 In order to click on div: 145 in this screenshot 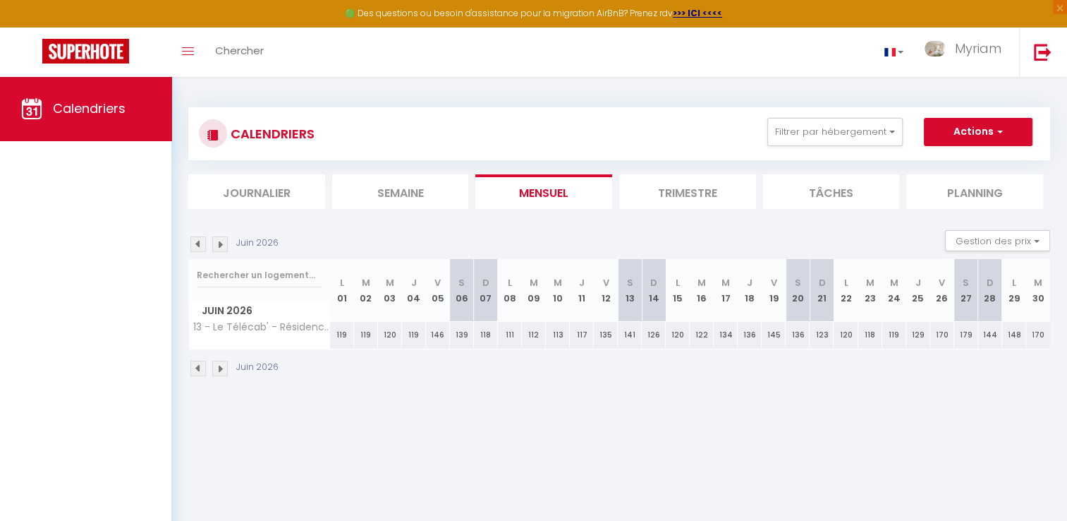, I will do `click(774, 334)`.